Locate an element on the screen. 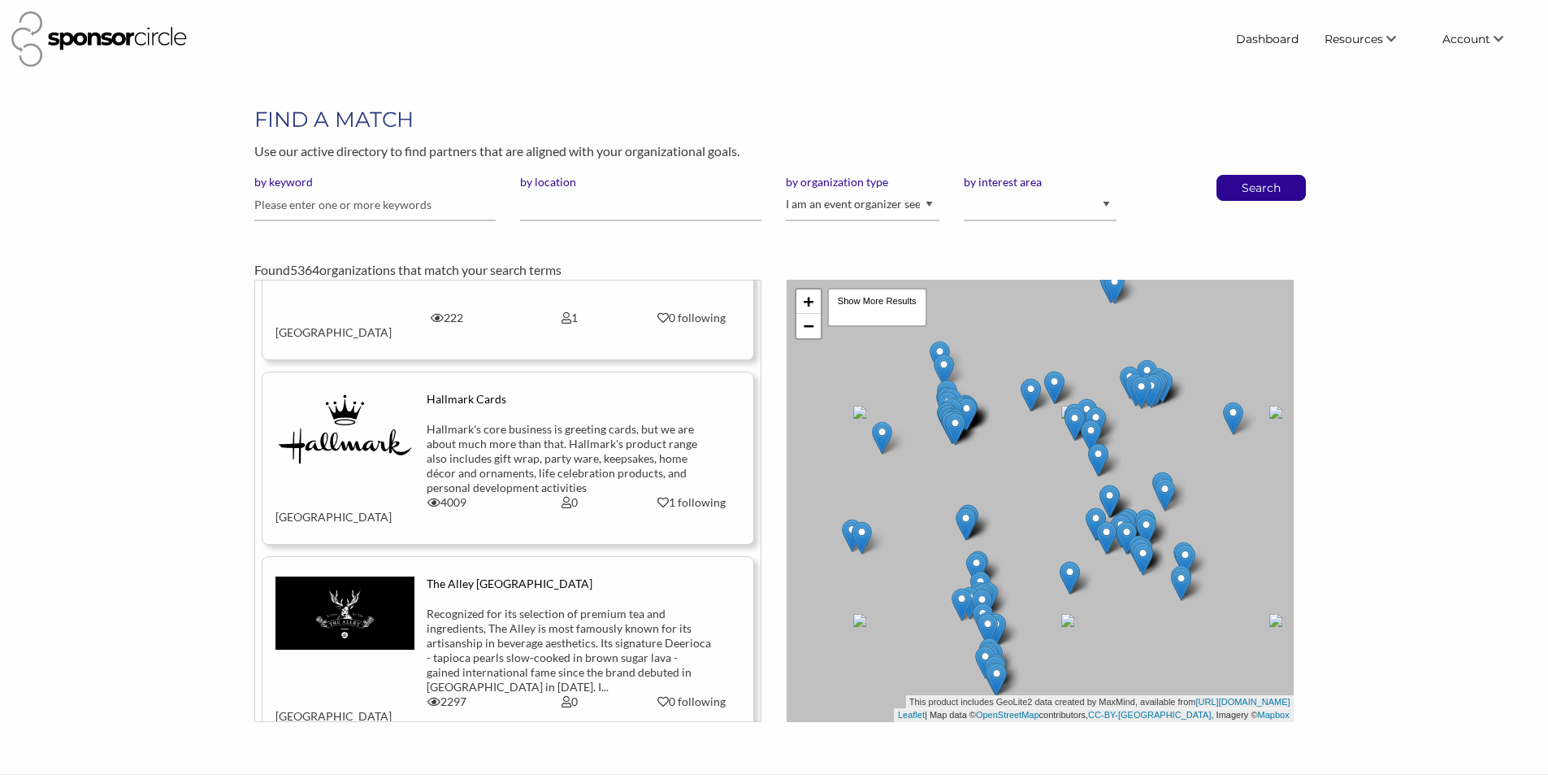 This screenshot has height=775, width=1548. a: Dashboard is located at coordinates (1267, 39).